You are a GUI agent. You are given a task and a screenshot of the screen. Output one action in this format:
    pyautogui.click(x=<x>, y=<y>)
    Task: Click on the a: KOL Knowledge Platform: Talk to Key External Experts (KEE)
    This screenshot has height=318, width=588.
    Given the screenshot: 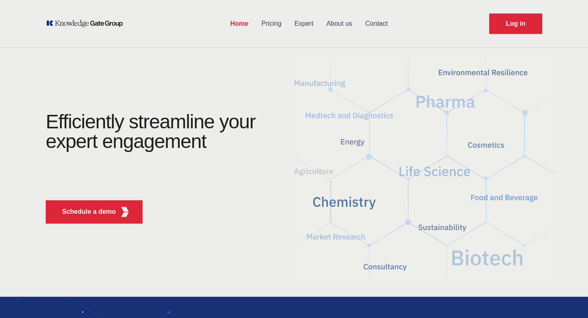 What is the action you would take?
    pyautogui.click(x=87, y=24)
    